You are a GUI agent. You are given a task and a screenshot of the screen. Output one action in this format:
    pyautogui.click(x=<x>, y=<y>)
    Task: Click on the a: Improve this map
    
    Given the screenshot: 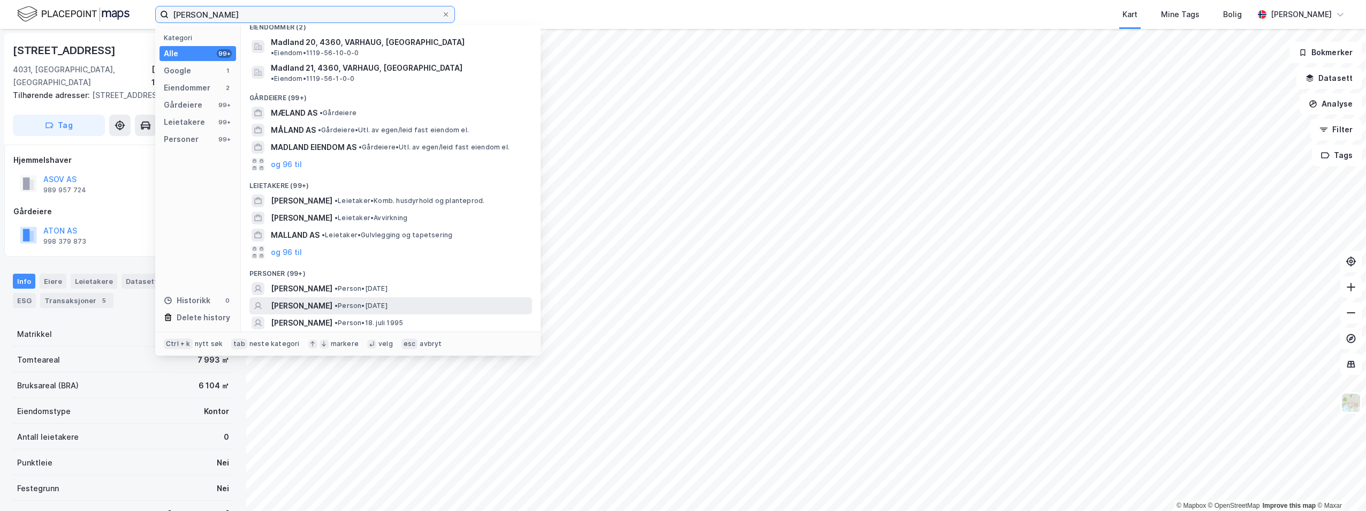 What is the action you would take?
    pyautogui.click(x=1289, y=505)
    